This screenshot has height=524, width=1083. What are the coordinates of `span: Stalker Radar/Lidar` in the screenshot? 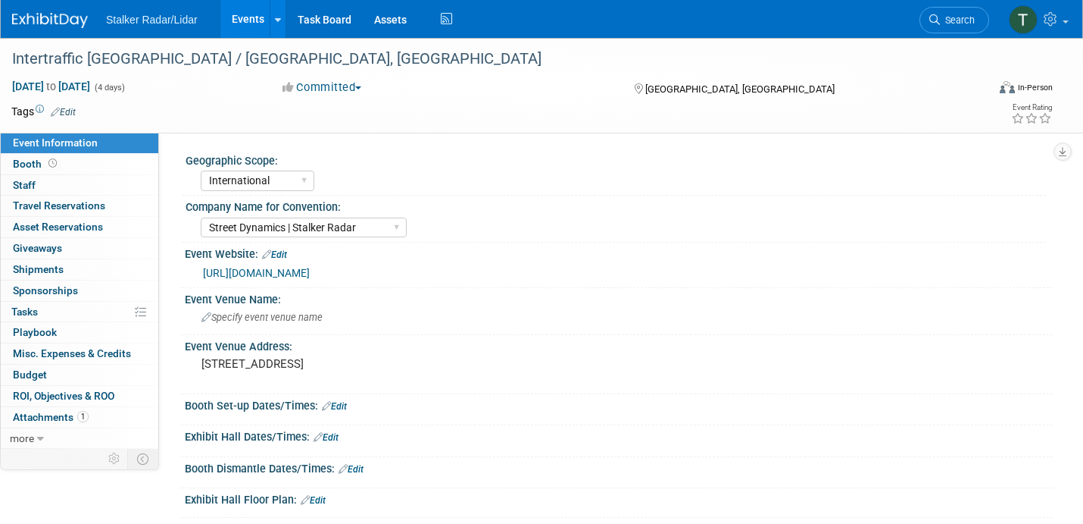 It's located at (152, 20).